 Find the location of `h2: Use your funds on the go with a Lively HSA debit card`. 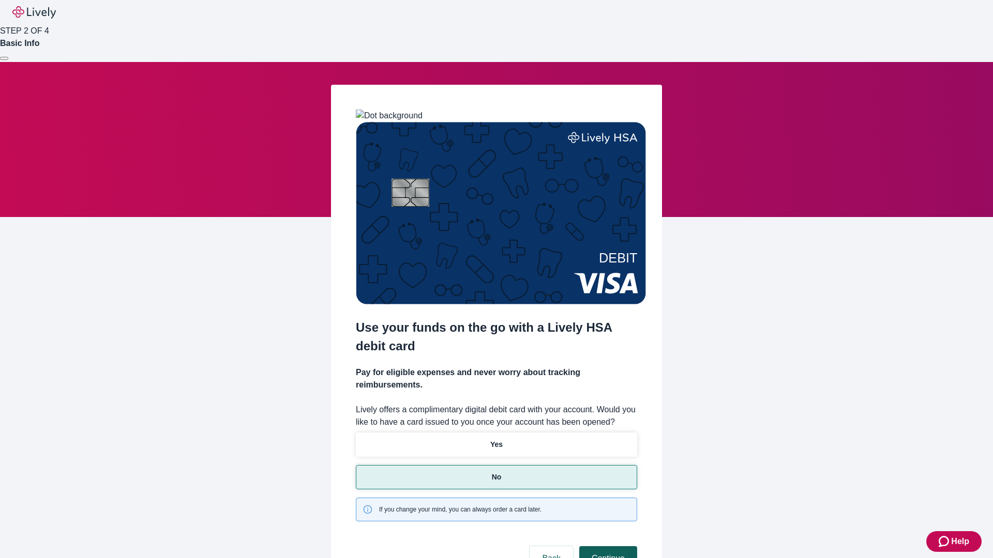

h2: Use your funds on the go with a Lively HSA debit card is located at coordinates (496, 337).